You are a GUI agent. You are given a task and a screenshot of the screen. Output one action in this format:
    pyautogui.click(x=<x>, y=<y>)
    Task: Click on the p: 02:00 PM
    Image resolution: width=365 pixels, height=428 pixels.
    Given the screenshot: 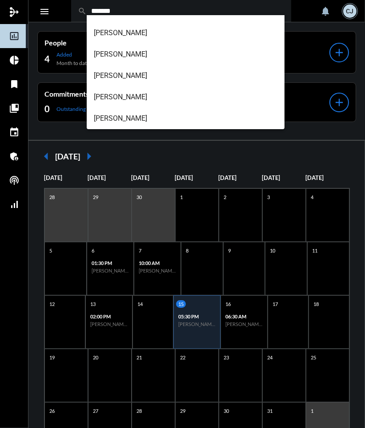 What is the action you would take?
    pyautogui.click(x=109, y=316)
    